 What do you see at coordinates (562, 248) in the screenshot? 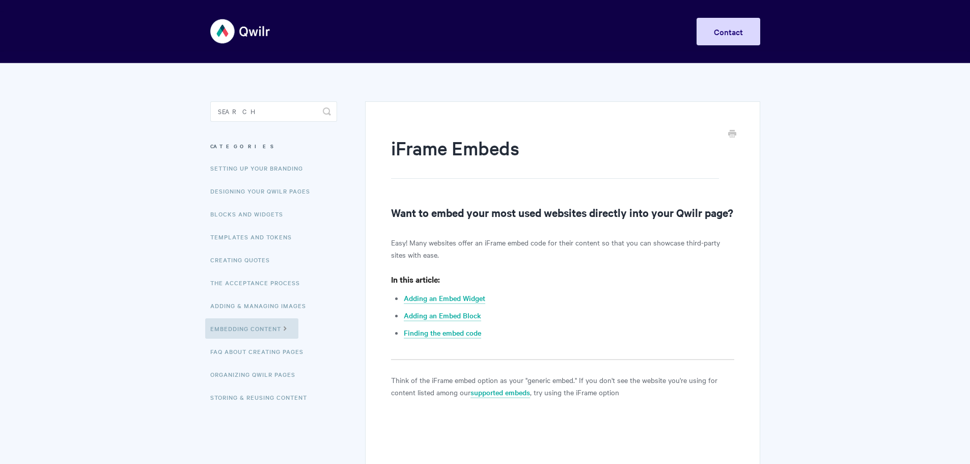
I see `p: Easy! Many websites offer an iFrame embed code for their content so that you can showcase third-p...` at bounding box center [562, 248].